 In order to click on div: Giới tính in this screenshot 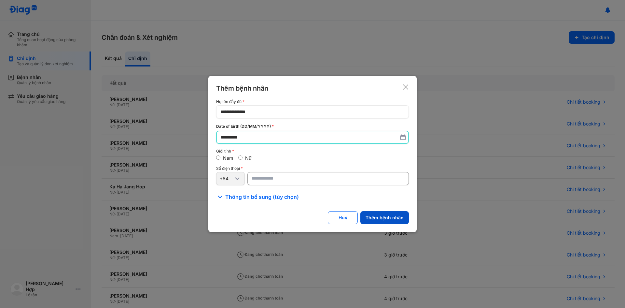, I will do `click(313, 151)`.